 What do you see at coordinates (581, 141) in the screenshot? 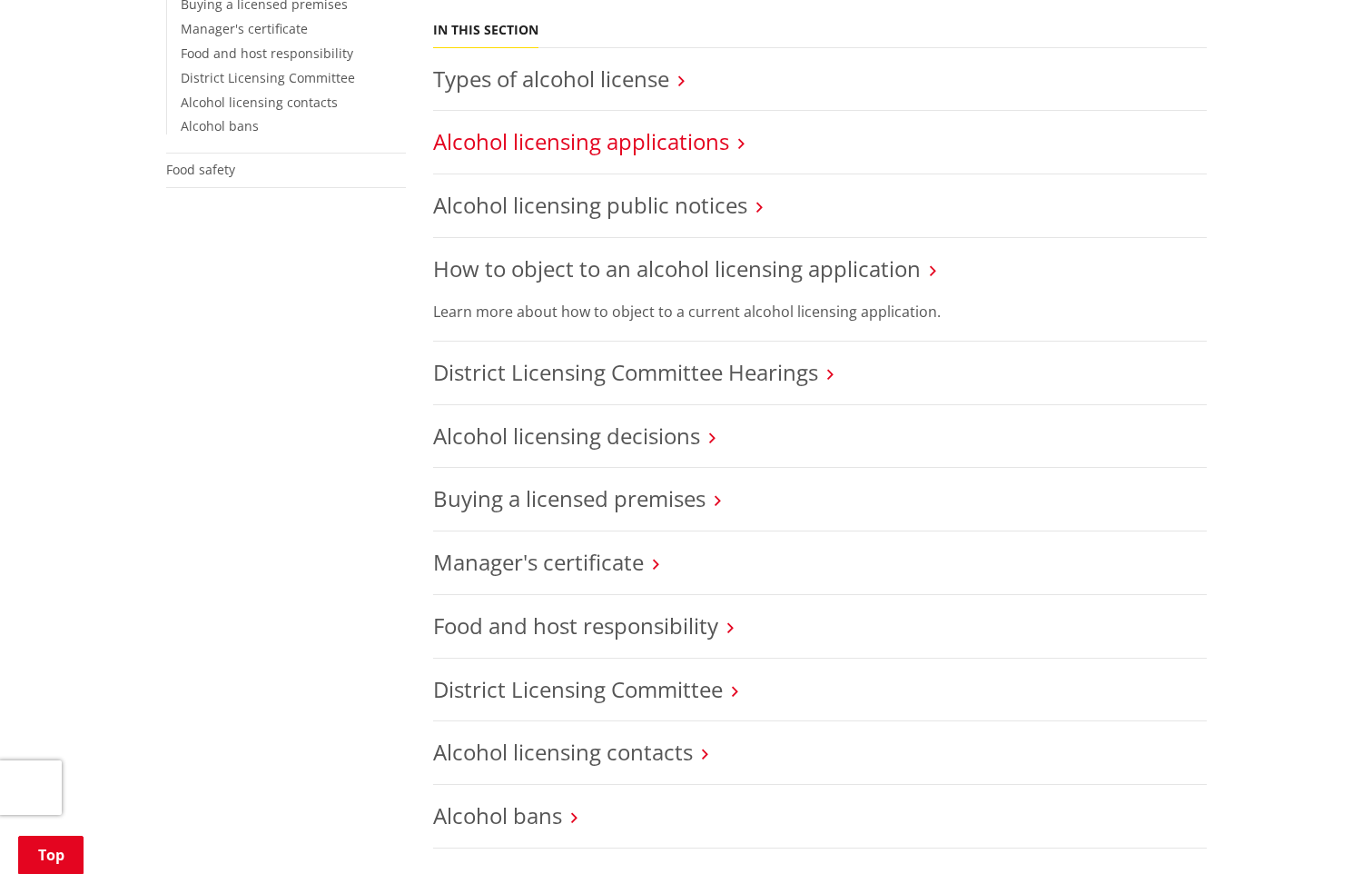
I see `a: Alcohol licensing applications` at bounding box center [581, 141].